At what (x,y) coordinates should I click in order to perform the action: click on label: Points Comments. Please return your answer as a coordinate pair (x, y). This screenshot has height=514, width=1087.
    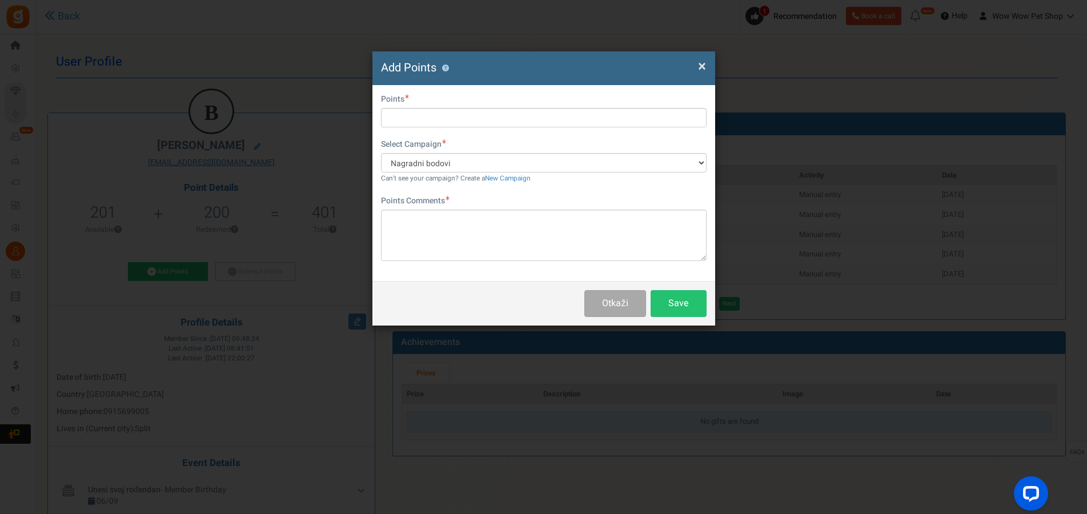
    Looking at the image, I should click on (415, 201).